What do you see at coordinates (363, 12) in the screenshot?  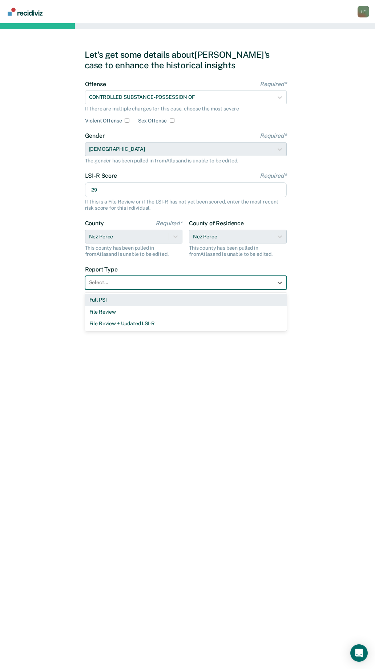 I see `button: Profile dropdown button` at bounding box center [363, 12].